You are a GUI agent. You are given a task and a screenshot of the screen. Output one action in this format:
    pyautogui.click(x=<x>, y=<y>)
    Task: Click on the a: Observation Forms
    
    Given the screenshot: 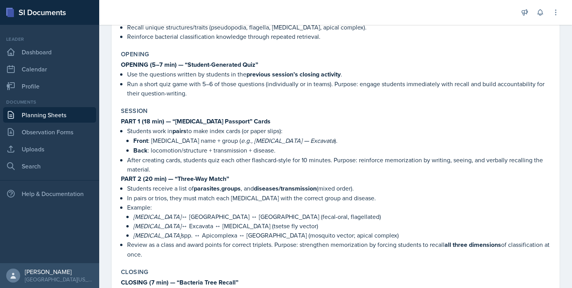 What is the action you would take?
    pyautogui.click(x=50, y=132)
    